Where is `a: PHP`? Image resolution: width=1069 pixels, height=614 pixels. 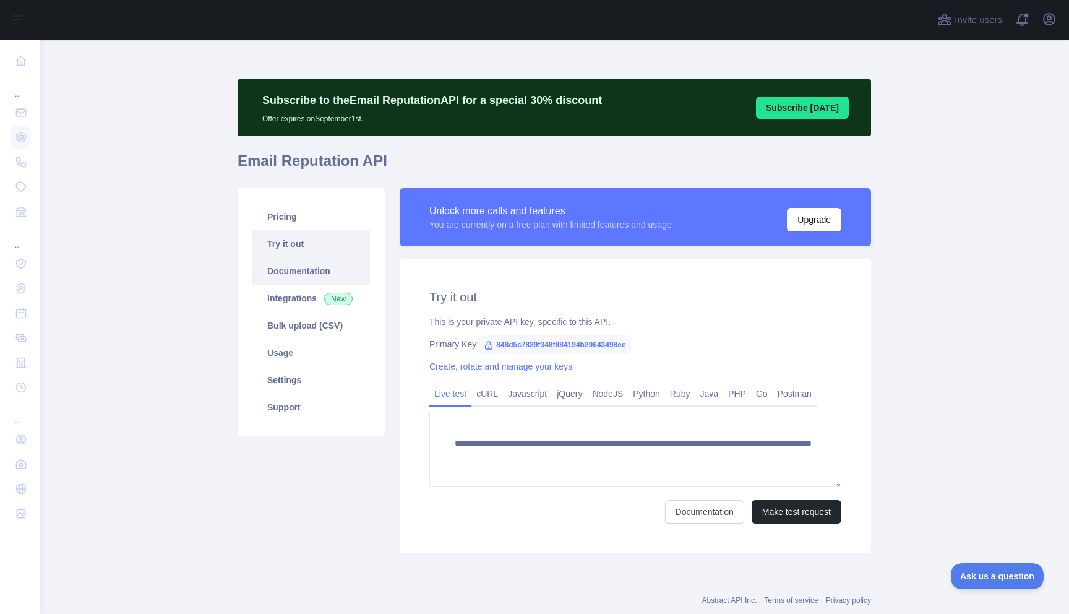 a: PHP is located at coordinates (737, 393).